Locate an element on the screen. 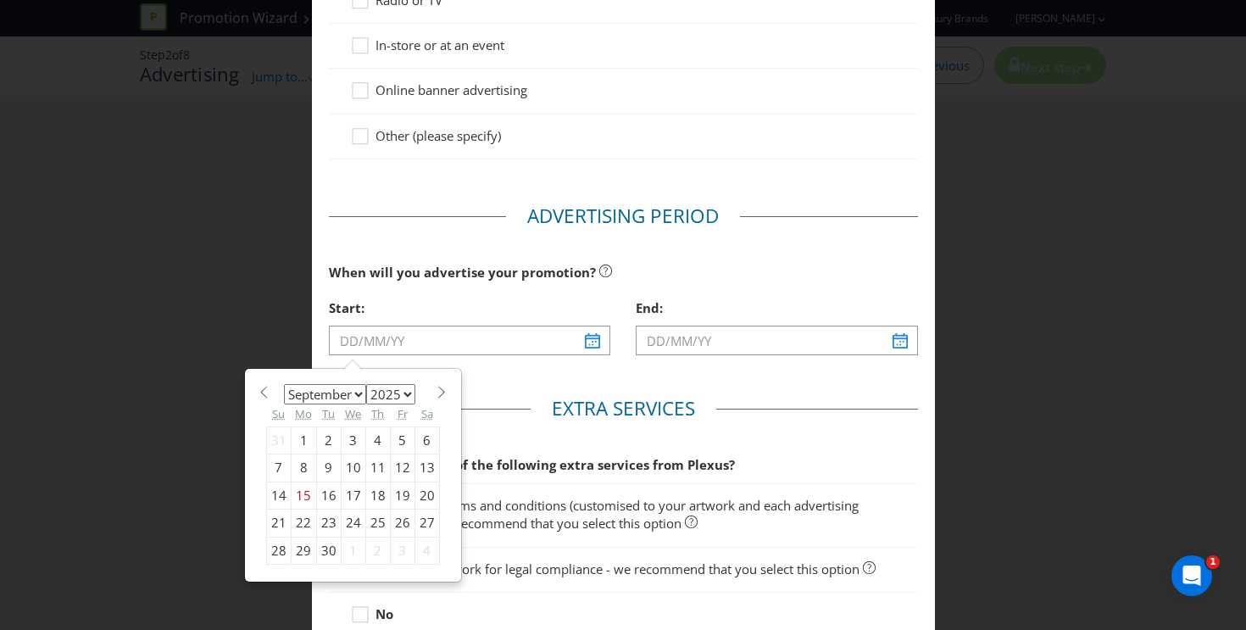 Image resolution: width=1246 pixels, height=630 pixels. legend: Extra Services is located at coordinates (623, 409).